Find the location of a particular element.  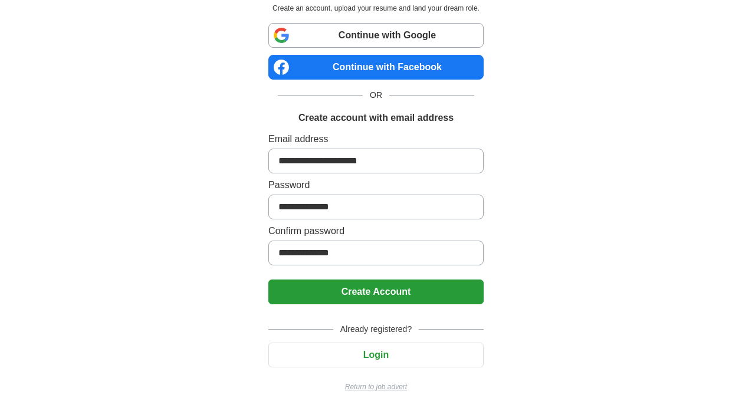

label: Password is located at coordinates (376, 185).